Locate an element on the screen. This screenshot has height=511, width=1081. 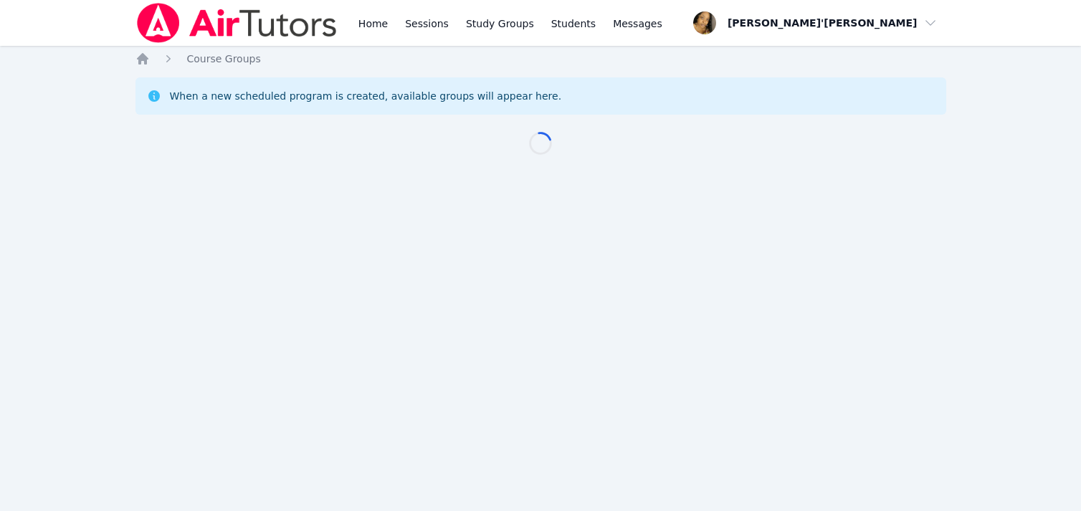
a: Course Groups is located at coordinates (224, 59).